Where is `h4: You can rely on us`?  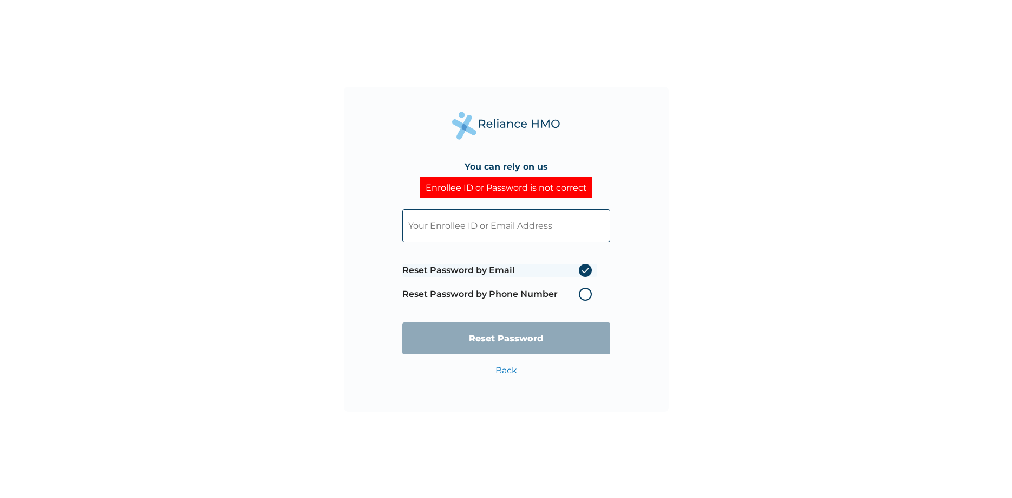
h4: You can rely on us is located at coordinates (506, 166).